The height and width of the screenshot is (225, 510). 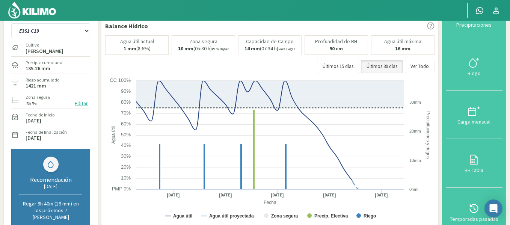 What do you see at coordinates (38, 97) in the screenshot?
I see `label: Zona segura` at bounding box center [38, 97].